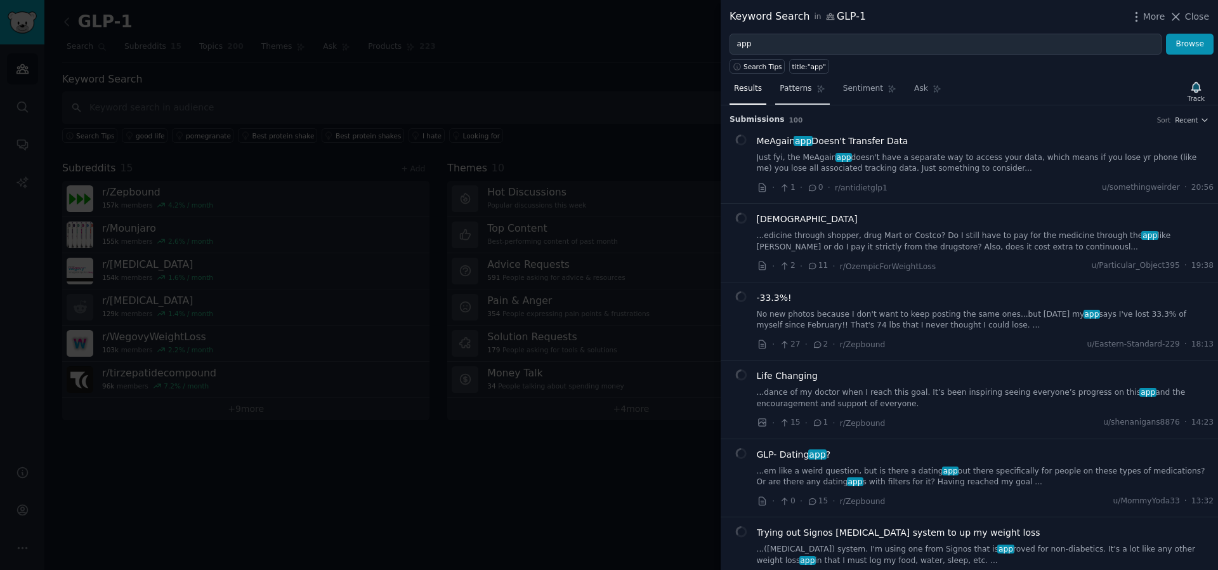  What do you see at coordinates (1146, 501) in the screenshot?
I see `span: u/MommyYoda33` at bounding box center [1146, 501].